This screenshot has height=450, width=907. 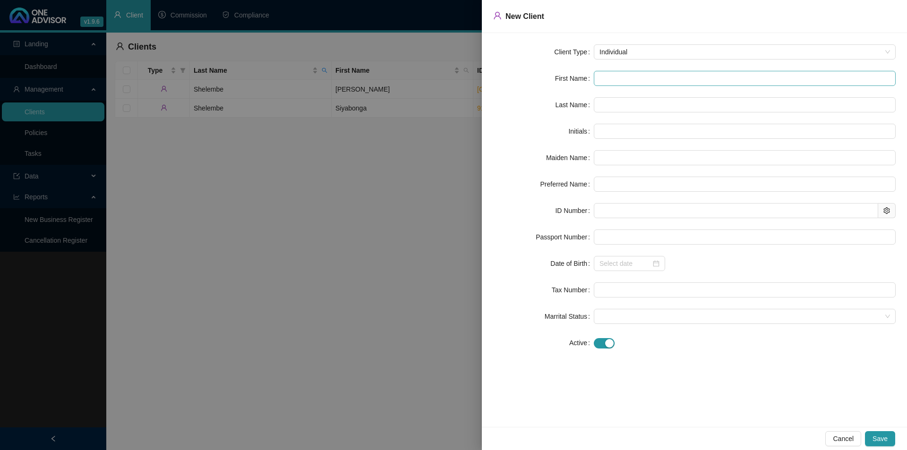 I want to click on label: Date of Birth, so click(x=572, y=264).